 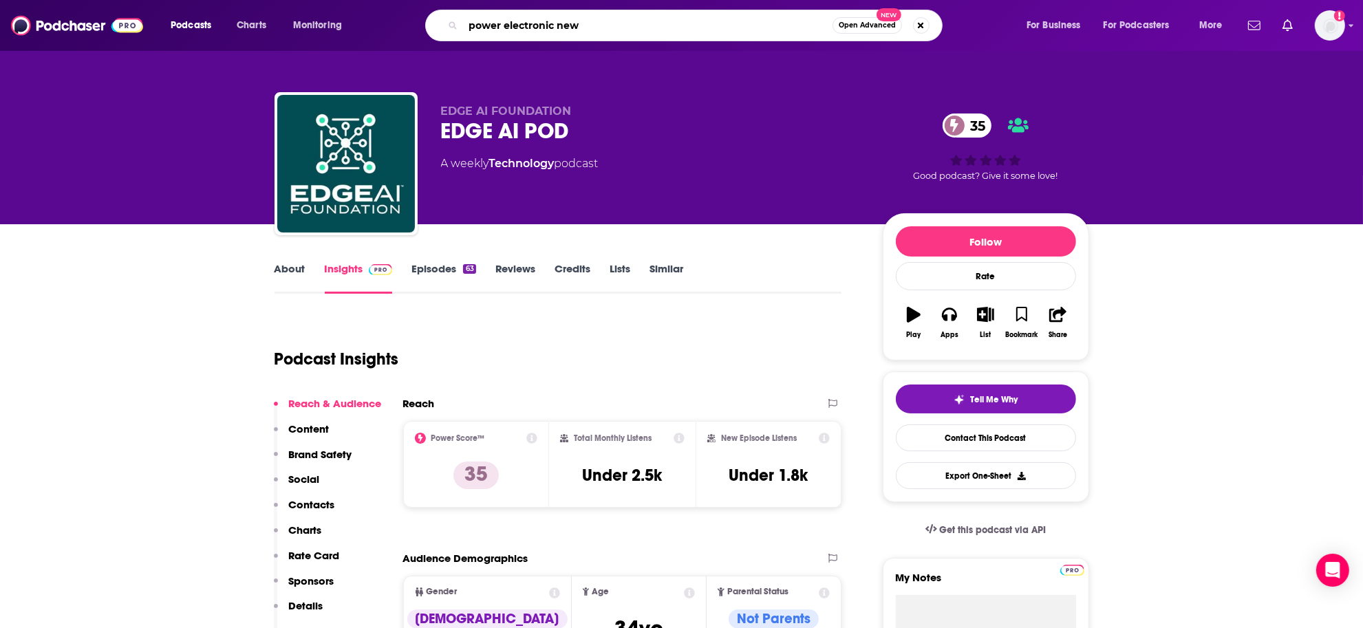 What do you see at coordinates (759, 438) in the screenshot?
I see `h2: New Episode Listens` at bounding box center [759, 438].